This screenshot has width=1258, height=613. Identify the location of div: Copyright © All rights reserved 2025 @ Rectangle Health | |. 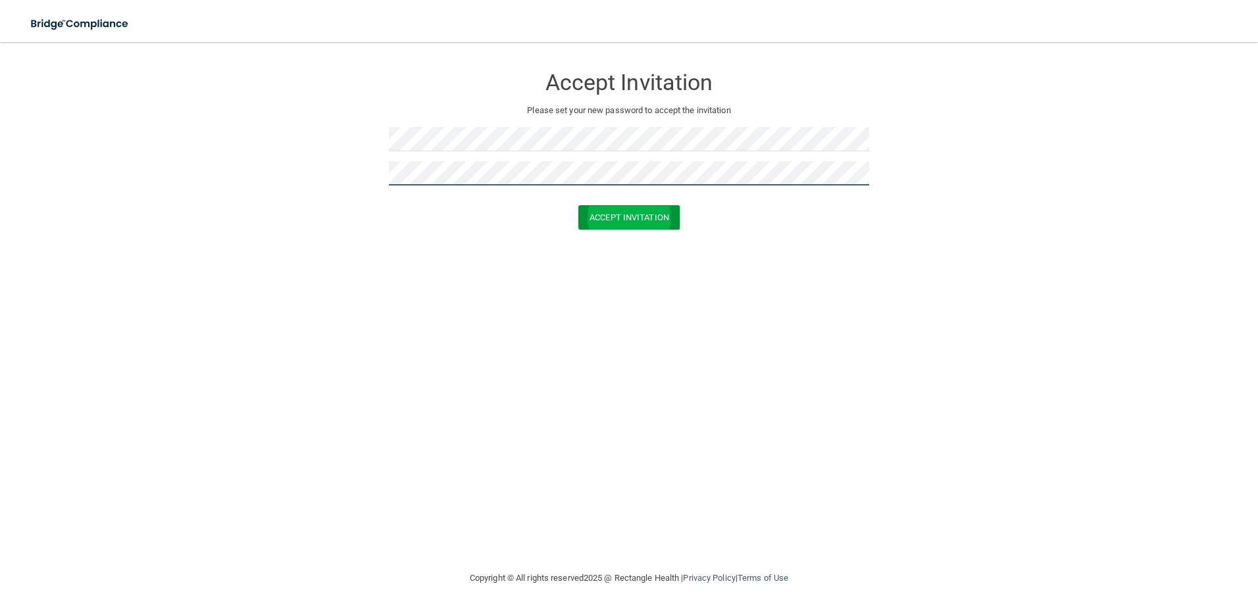
(629, 578).